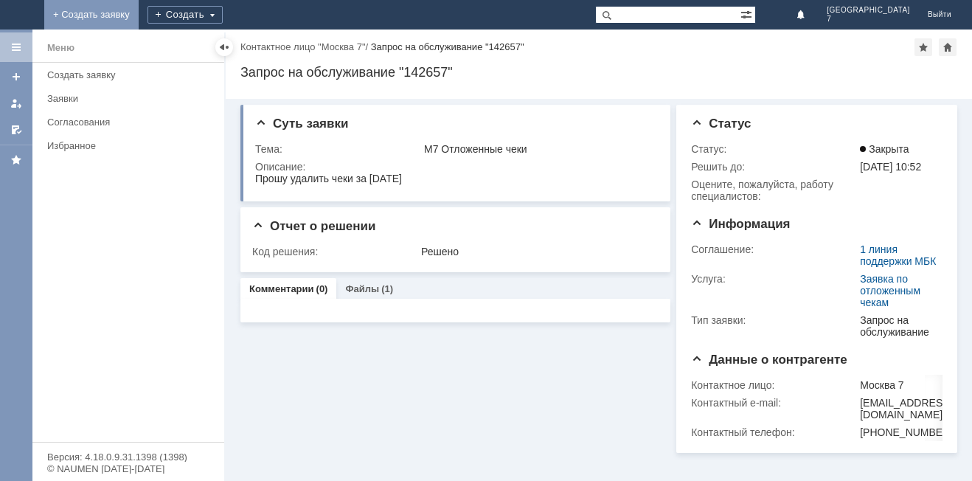 The image size is (972, 481). I want to click on div: Услуга:, so click(773, 279).